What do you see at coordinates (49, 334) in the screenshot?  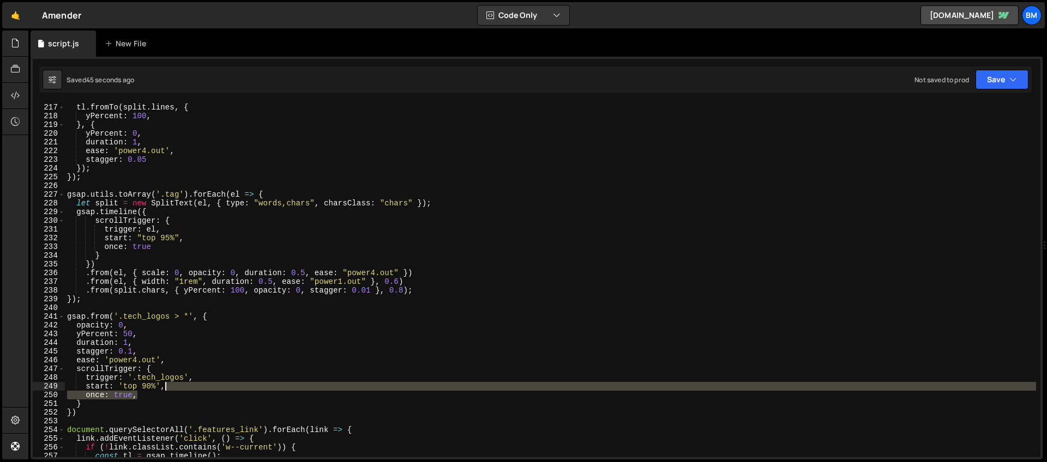 I see `div: 243` at bounding box center [49, 334].